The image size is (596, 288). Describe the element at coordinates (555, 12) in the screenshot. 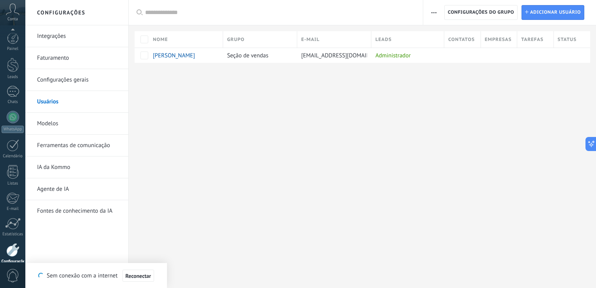

I see `span: Adicionar usuário` at that location.